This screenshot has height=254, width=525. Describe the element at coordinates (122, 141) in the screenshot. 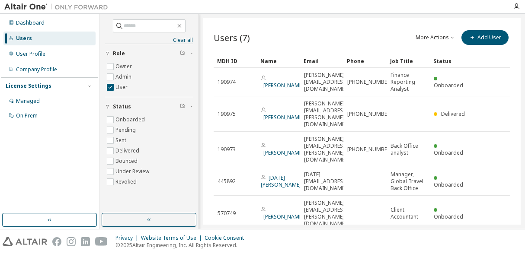

I see `label: Sent` at that location.